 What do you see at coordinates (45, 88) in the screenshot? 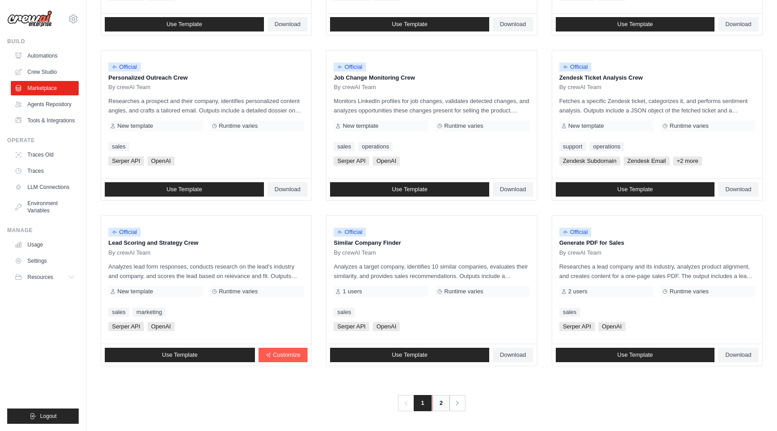
I see `a: Marketplace` at bounding box center [45, 88].